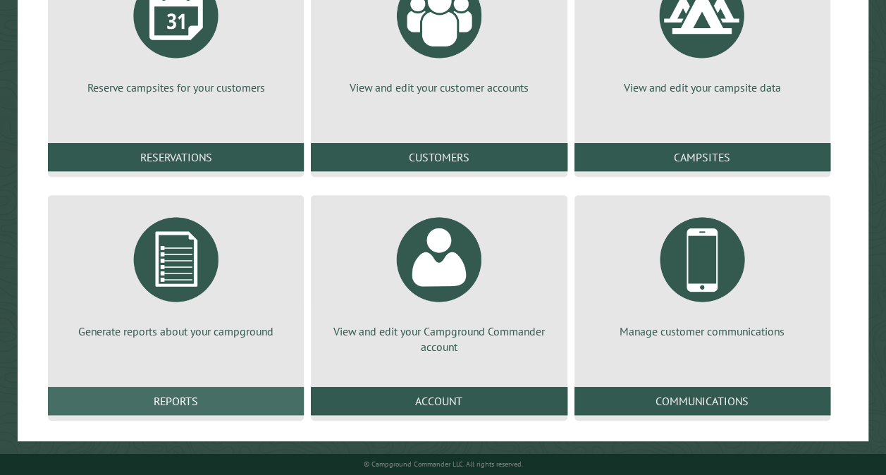 The width and height of the screenshot is (886, 475). I want to click on p: Reserve campsites for your customers, so click(175, 87).